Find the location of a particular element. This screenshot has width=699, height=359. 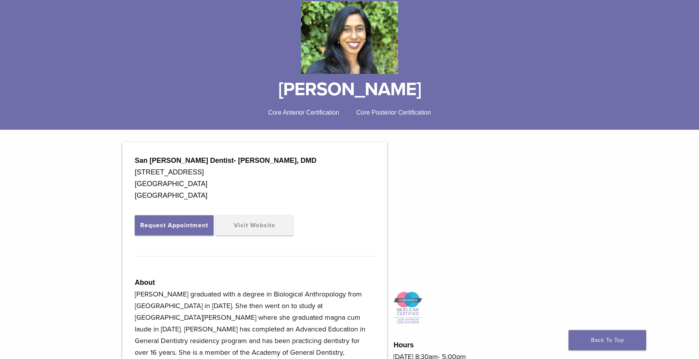

strong: Hours is located at coordinates (403, 344).